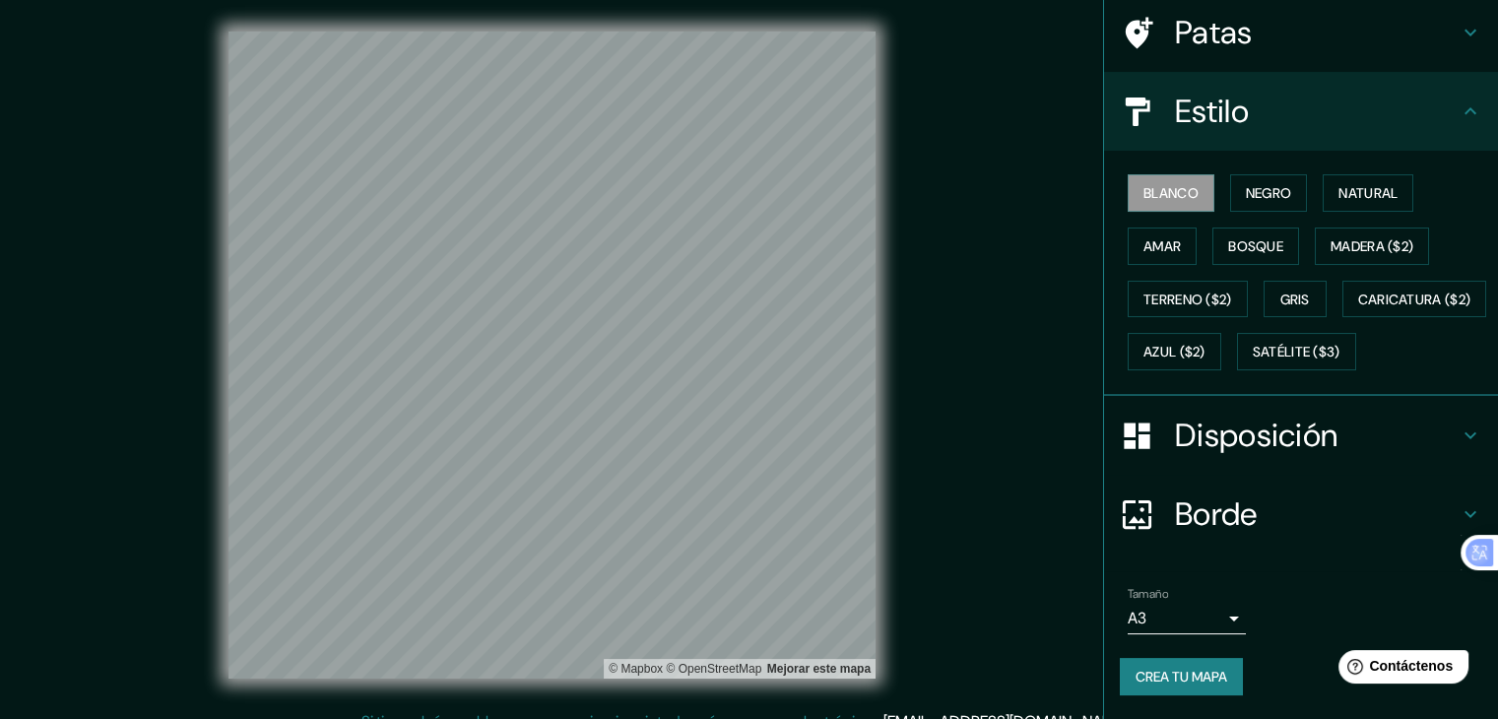 Image resolution: width=1498 pixels, height=719 pixels. I want to click on button: Amar, so click(1162, 246).